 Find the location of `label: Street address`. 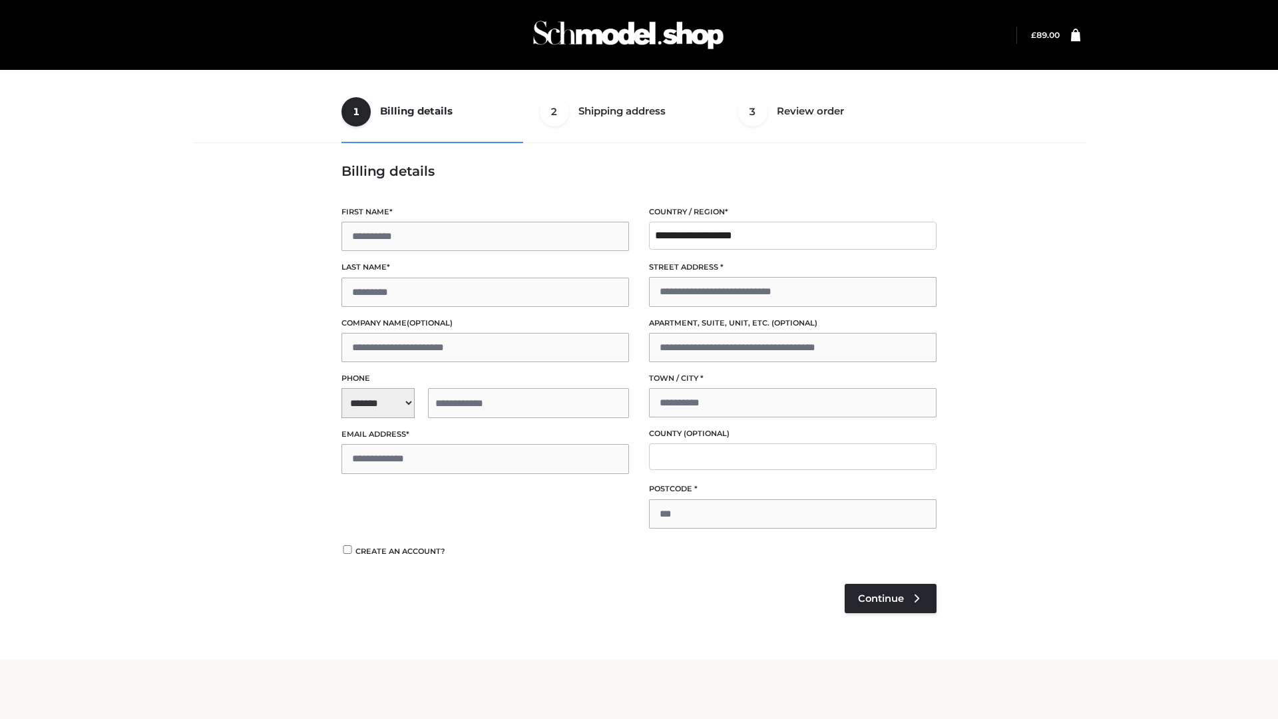

label: Street address is located at coordinates (793, 267).